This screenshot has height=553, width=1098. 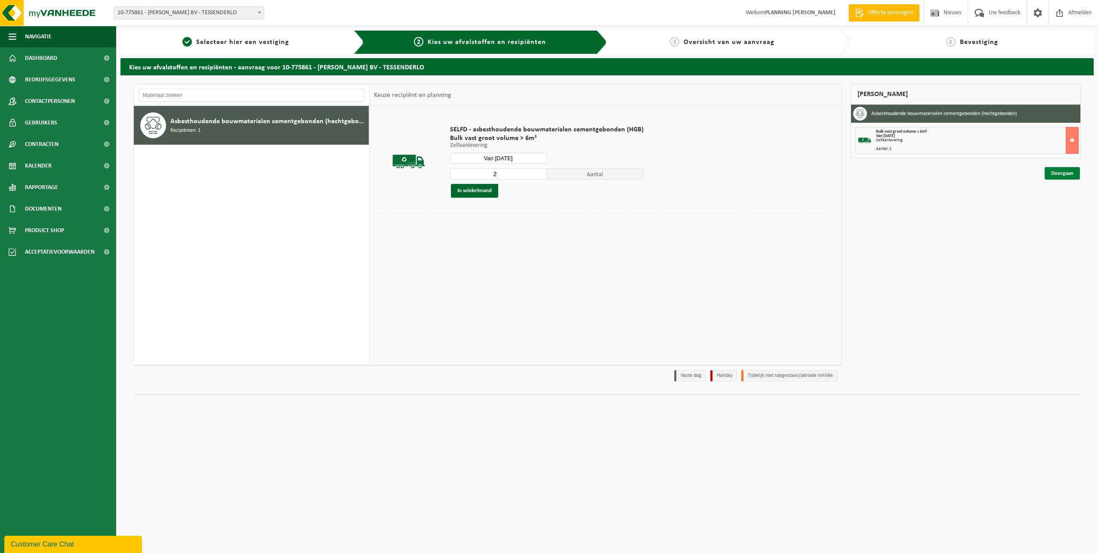 What do you see at coordinates (43, 209) in the screenshot?
I see `span: Documenten` at bounding box center [43, 209].